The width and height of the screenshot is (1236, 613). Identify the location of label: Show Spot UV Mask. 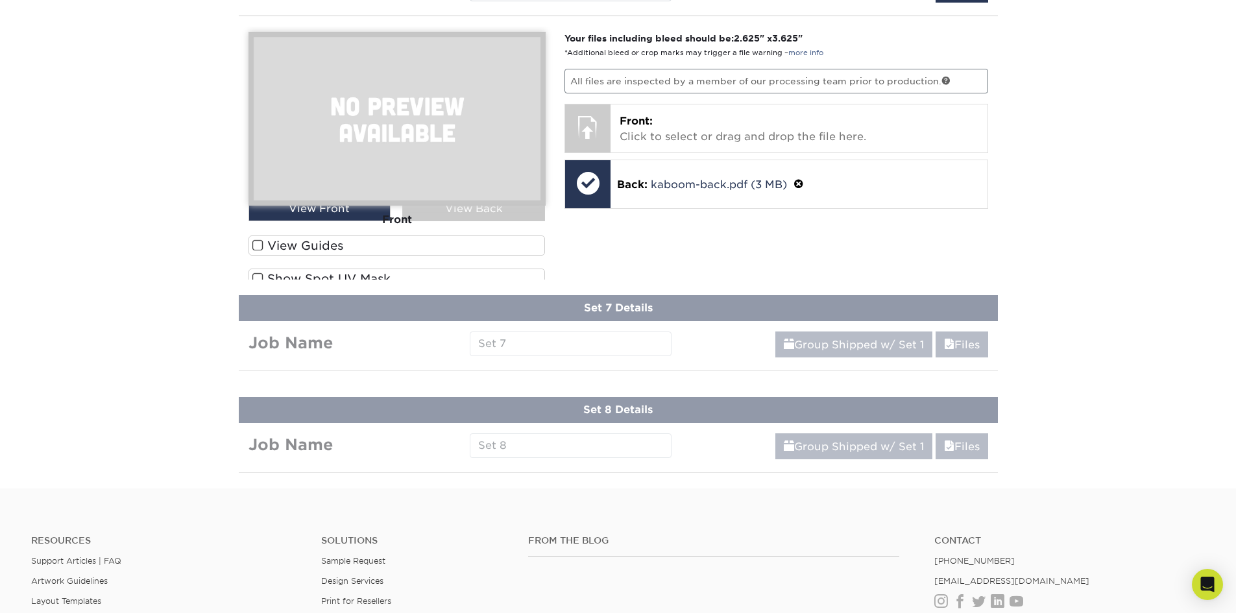
(397, 278).